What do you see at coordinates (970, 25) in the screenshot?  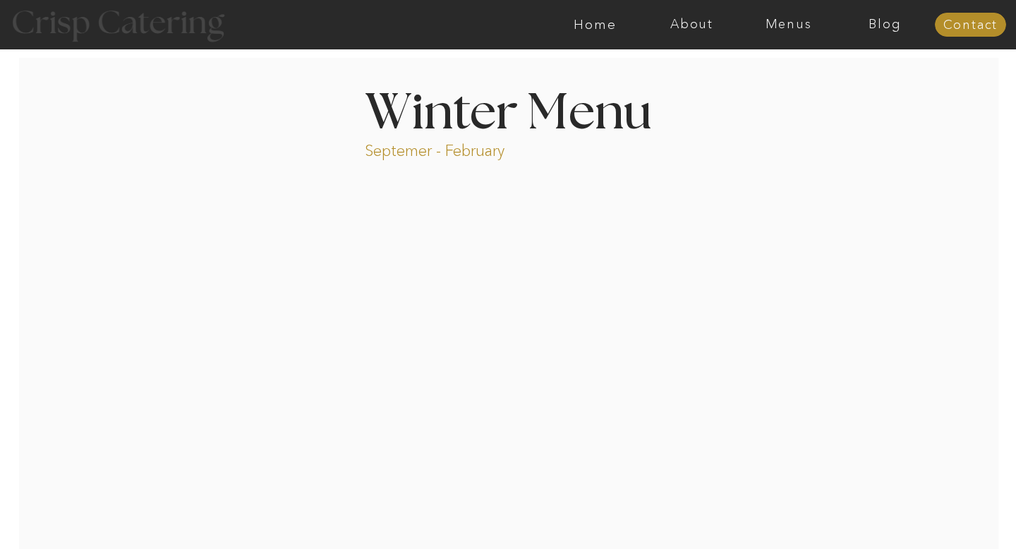 I see `nav: Contact` at bounding box center [970, 25].